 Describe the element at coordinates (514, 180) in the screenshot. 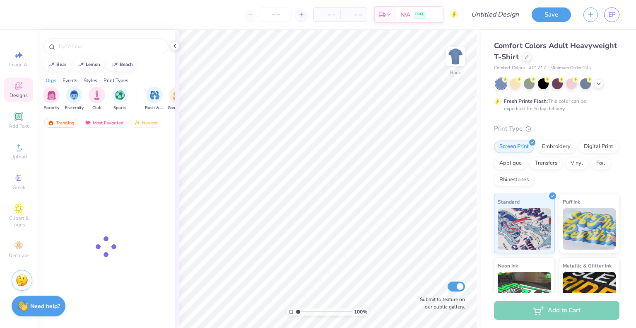

I see `div: Rhinestones` at that location.